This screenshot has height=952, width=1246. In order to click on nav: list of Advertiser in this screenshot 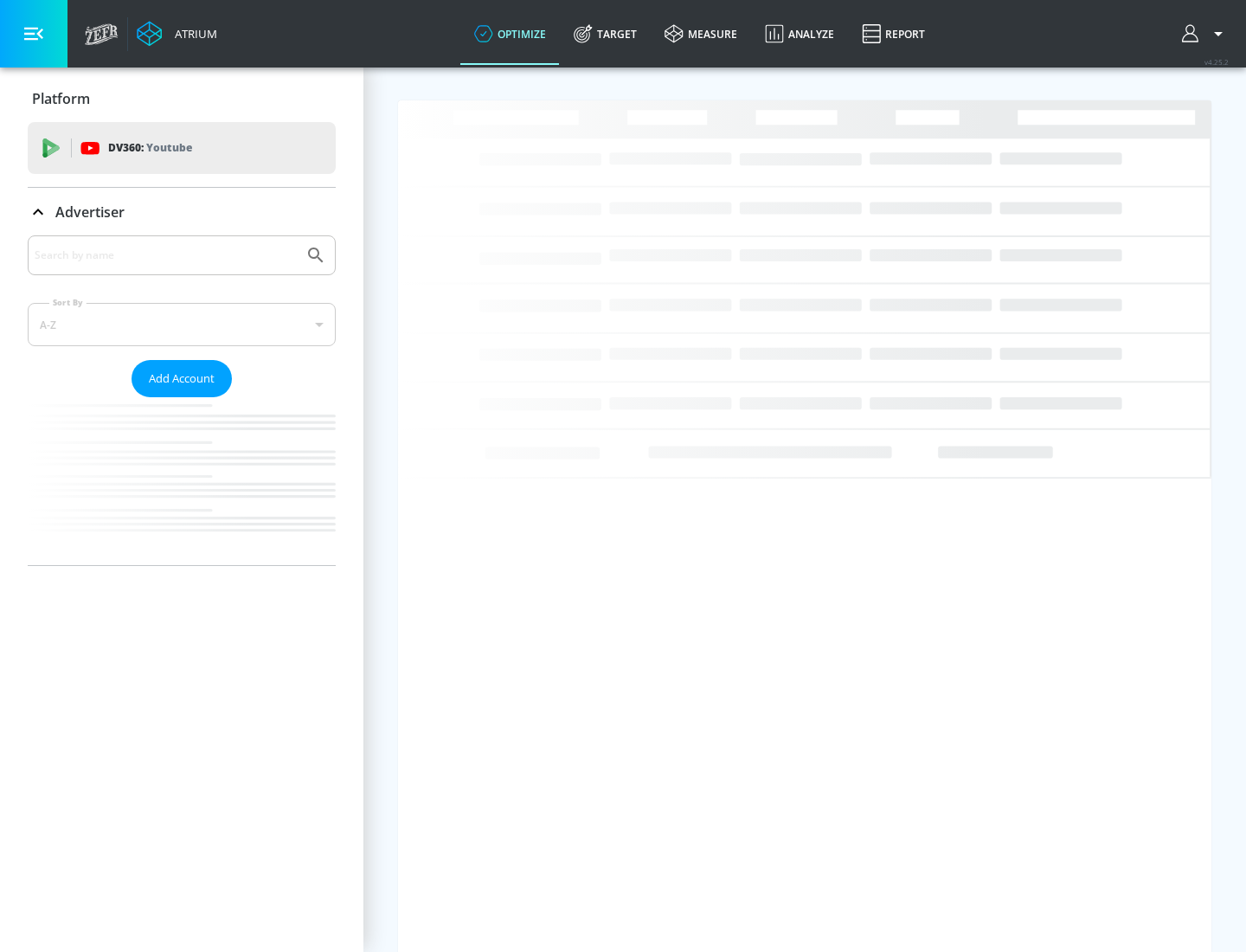, I will do `click(181, 481)`.